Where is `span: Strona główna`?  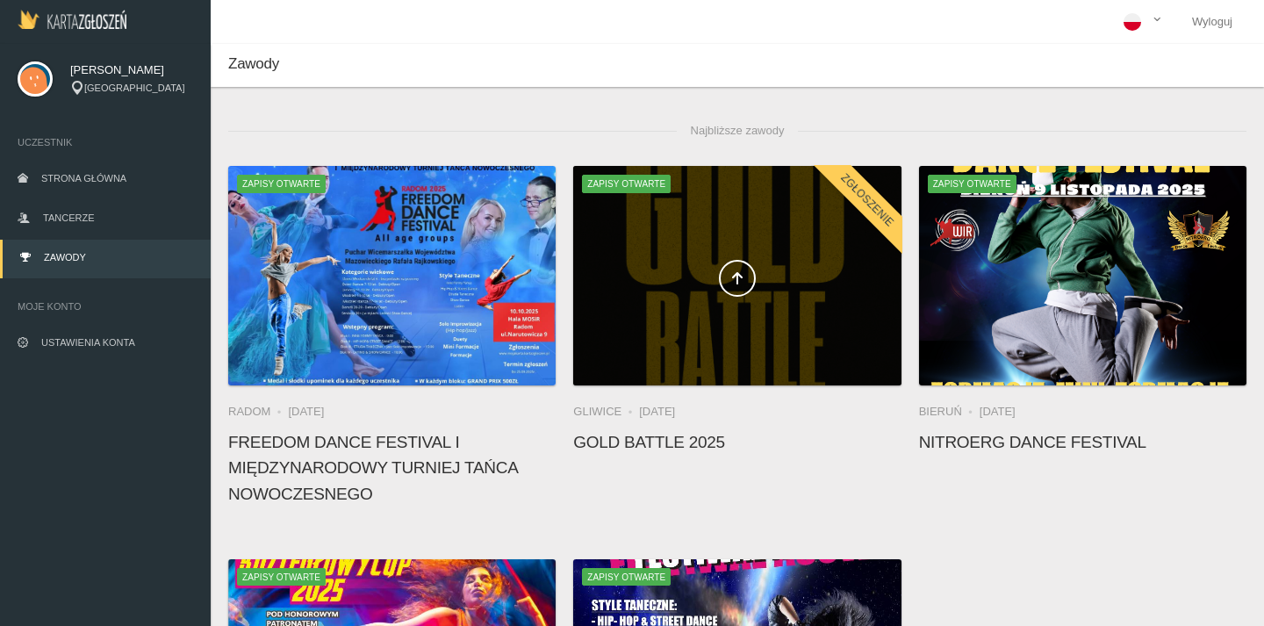
span: Strona główna is located at coordinates (83, 178).